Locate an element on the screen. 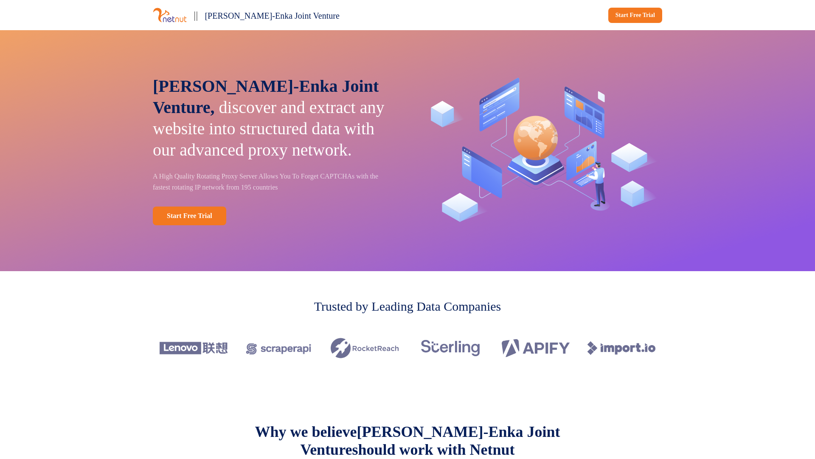  p: discover and extract any website into structured data with our advanced proxy network. is located at coordinates (274, 118).